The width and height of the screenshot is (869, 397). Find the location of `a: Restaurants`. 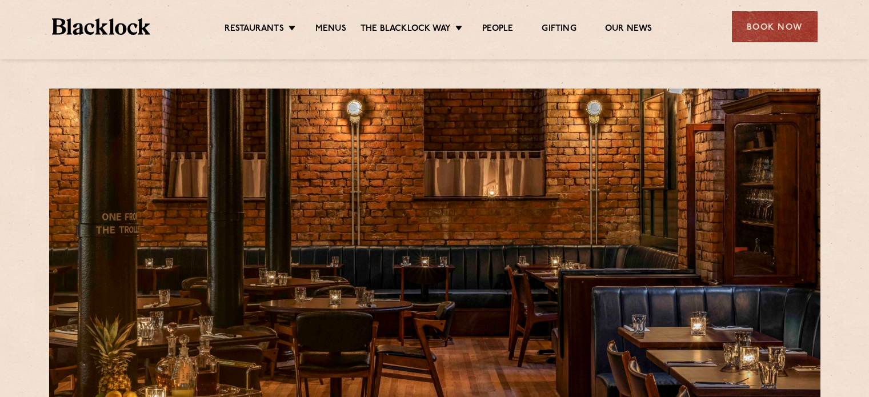

a: Restaurants is located at coordinates (254, 30).